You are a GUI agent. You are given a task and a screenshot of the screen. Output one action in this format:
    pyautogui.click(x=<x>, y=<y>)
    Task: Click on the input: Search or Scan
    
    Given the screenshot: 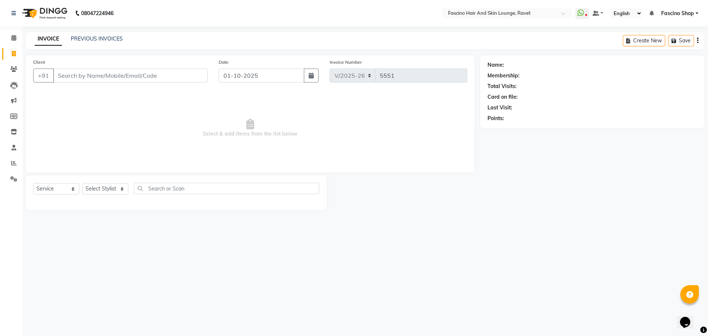 What is the action you would take?
    pyautogui.click(x=226, y=188)
    